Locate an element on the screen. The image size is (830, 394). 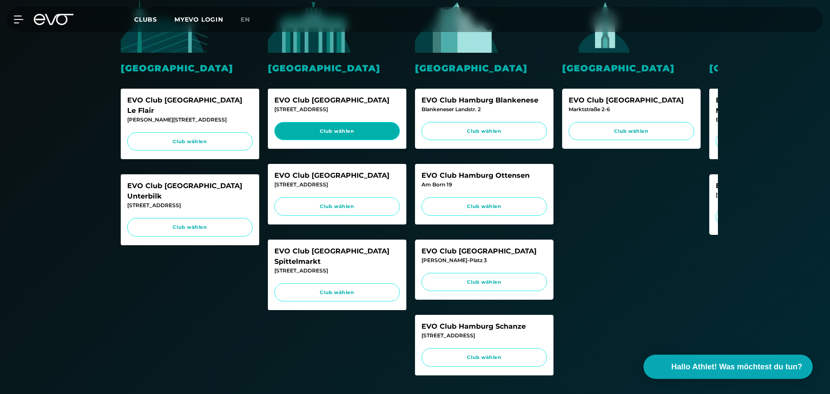
div: Am Born 19 is located at coordinates (484, 185).